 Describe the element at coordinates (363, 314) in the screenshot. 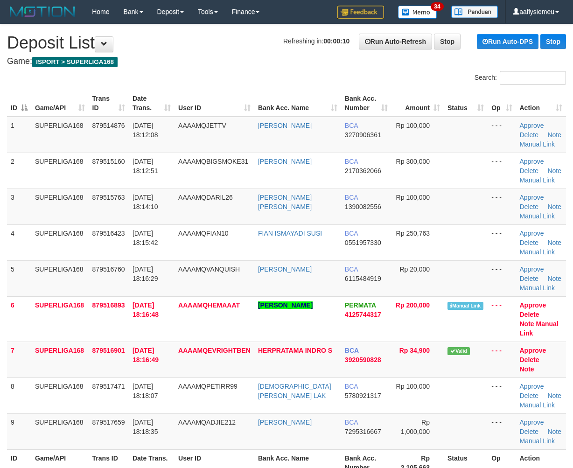

I see `span: Copy 4125744317 to clipboard` at that location.